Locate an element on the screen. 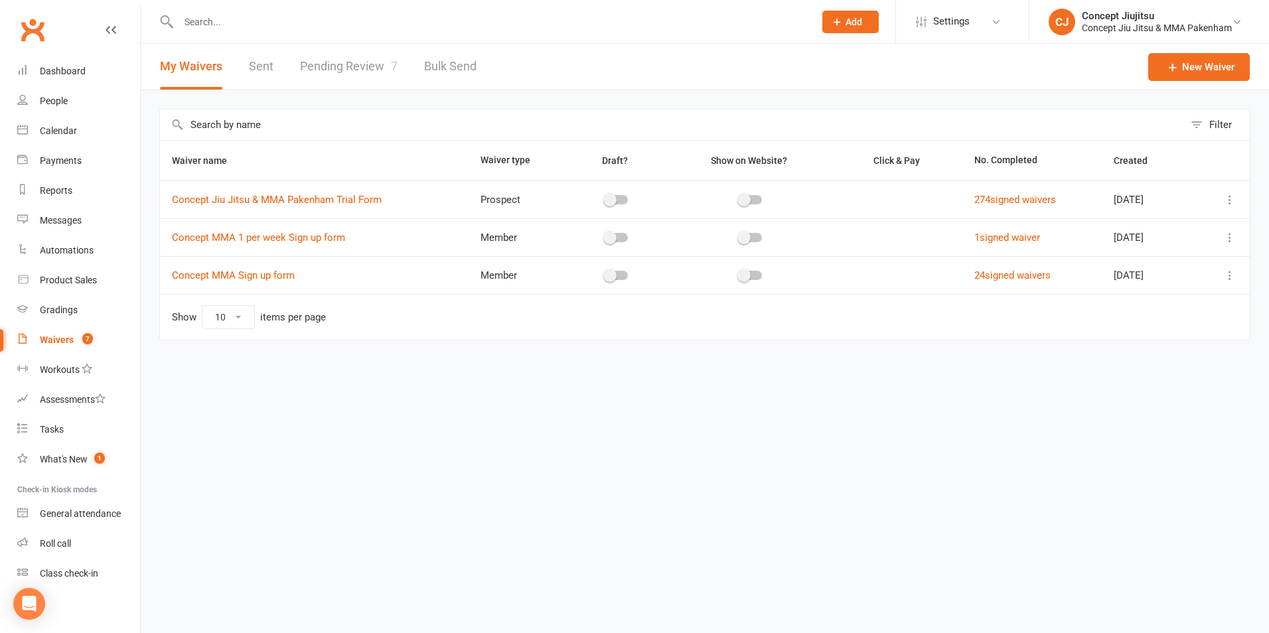 The width and height of the screenshot is (1269, 633). a: Product Sales is located at coordinates (78, 280).